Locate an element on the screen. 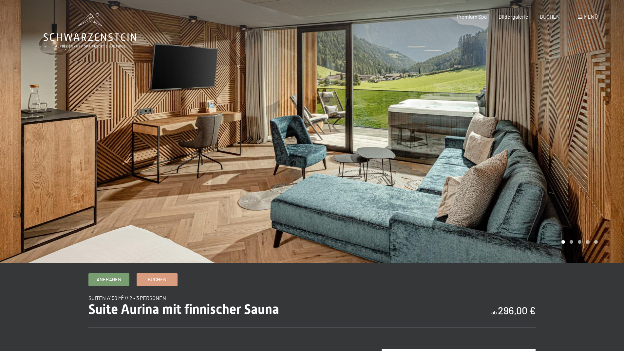 The image size is (624, 351). b: 296,00 € is located at coordinates (516, 311).